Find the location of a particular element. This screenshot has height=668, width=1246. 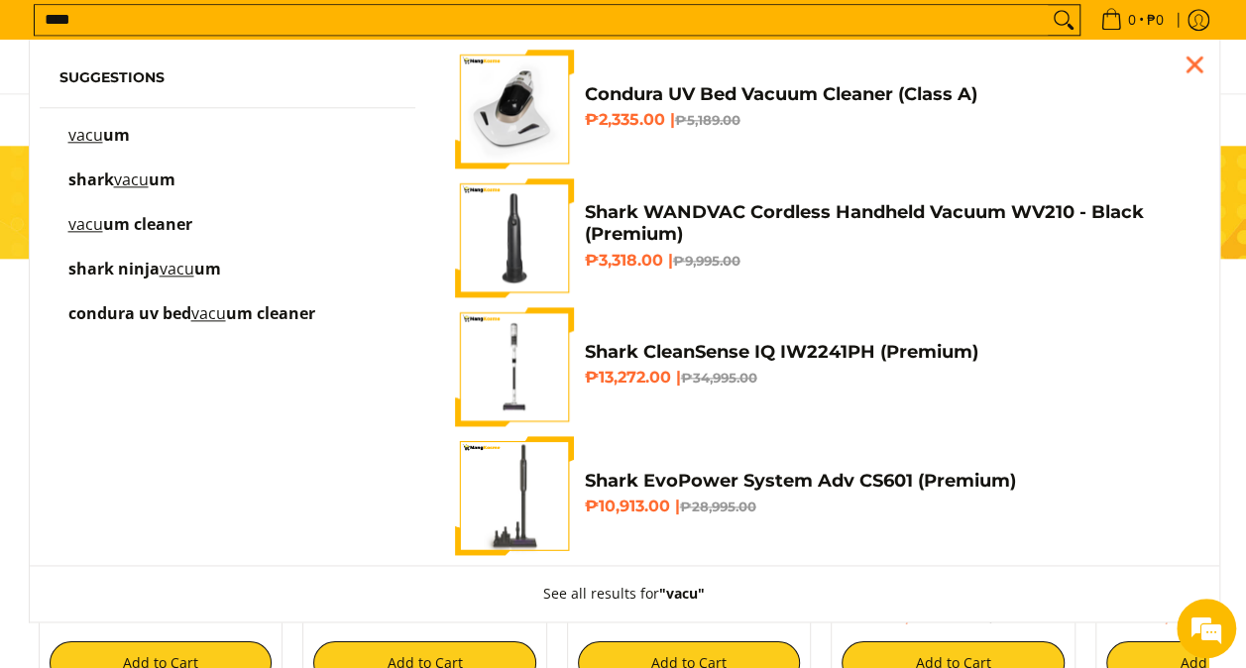

h6: Suggestions is located at coordinates (228, 78).